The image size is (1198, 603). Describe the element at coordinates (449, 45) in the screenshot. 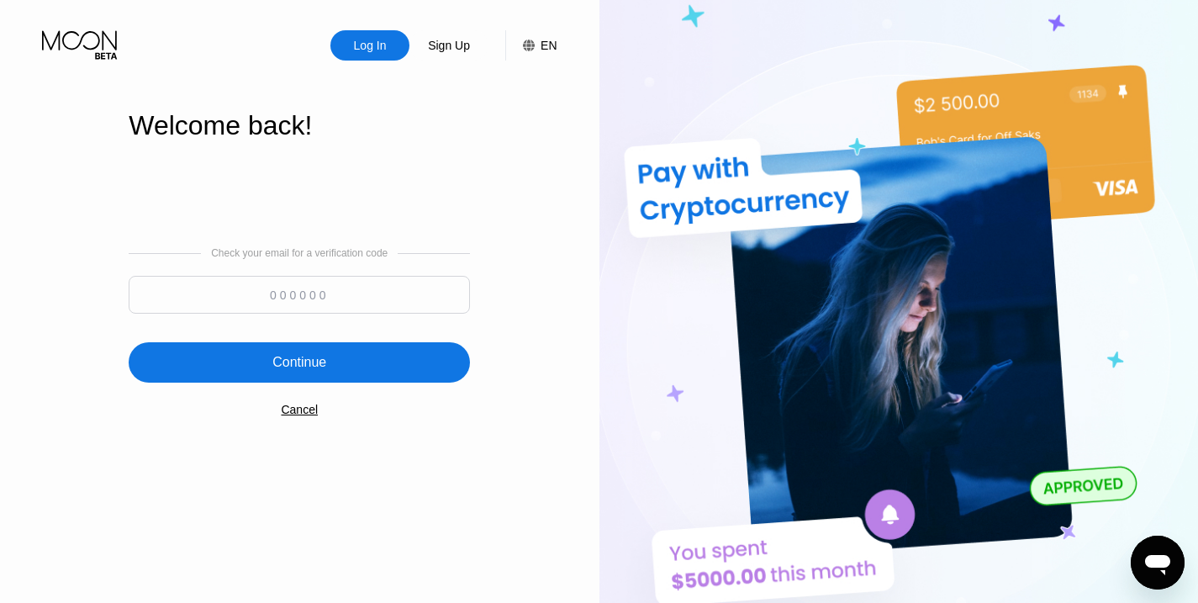

I see `div: Sign Up` at that location.